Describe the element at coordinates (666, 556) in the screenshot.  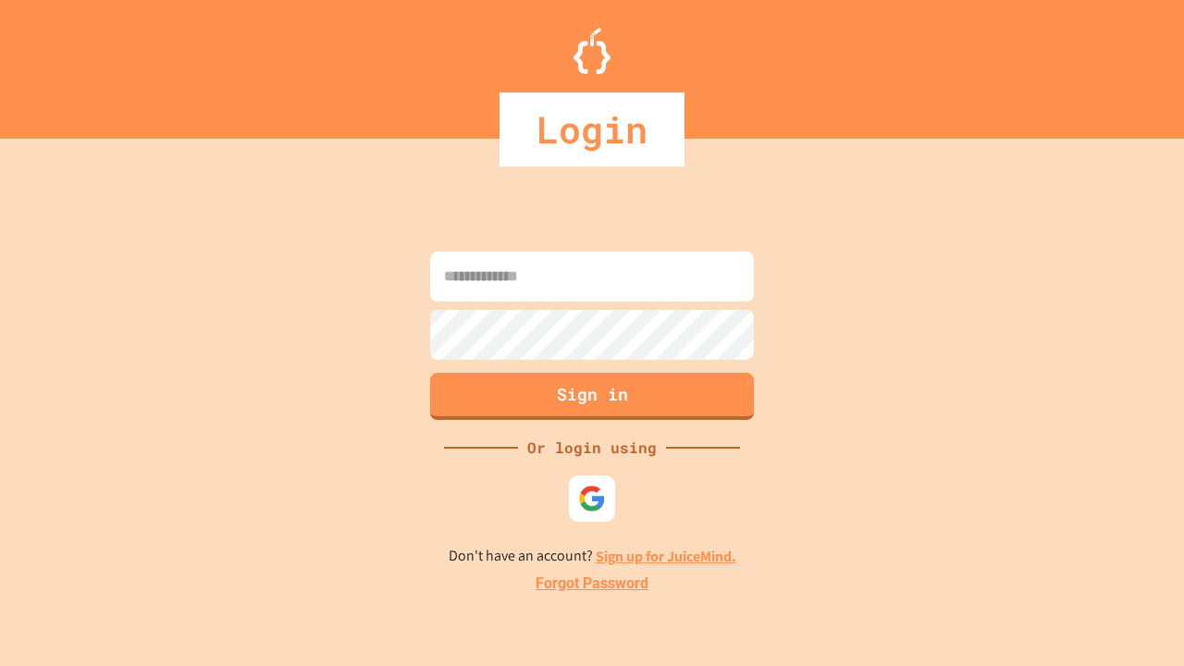
I see `a: Sign up for JuiceMind.` at that location.